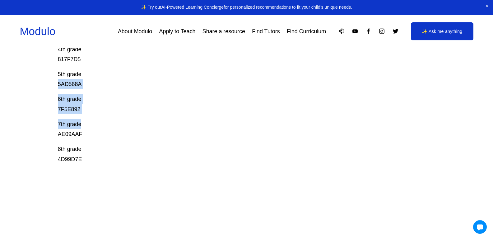  Describe the element at coordinates (135, 31) in the screenshot. I see `a: About Modulo` at that location.